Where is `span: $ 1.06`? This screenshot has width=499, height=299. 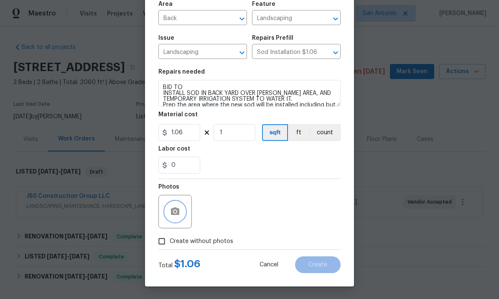 span: $ 1.06 is located at coordinates (187, 264).